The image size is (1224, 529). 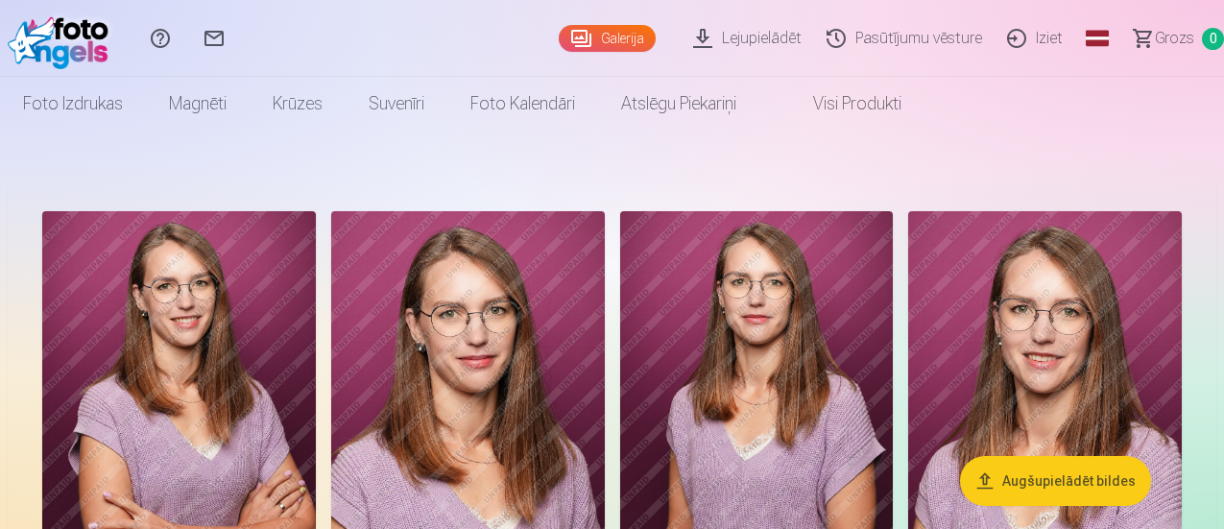 I want to click on span: 0, so click(x=1213, y=38).